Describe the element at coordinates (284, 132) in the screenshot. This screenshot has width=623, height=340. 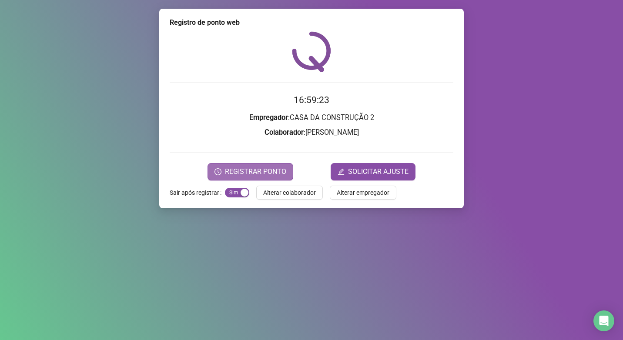
I see `strong: Colaborador` at that location.